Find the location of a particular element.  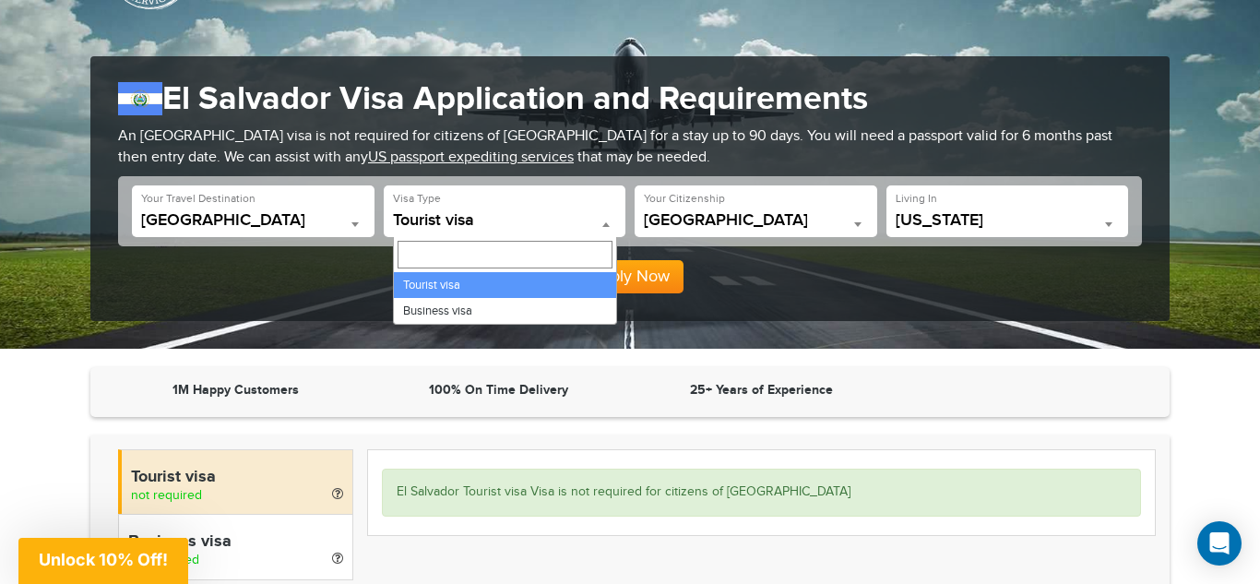

label: Living In is located at coordinates (916, 198).